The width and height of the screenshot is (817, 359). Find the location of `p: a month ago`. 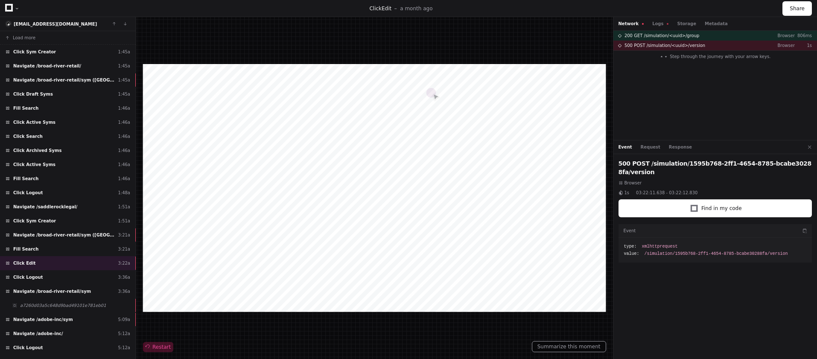

p: a month ago is located at coordinates (416, 9).